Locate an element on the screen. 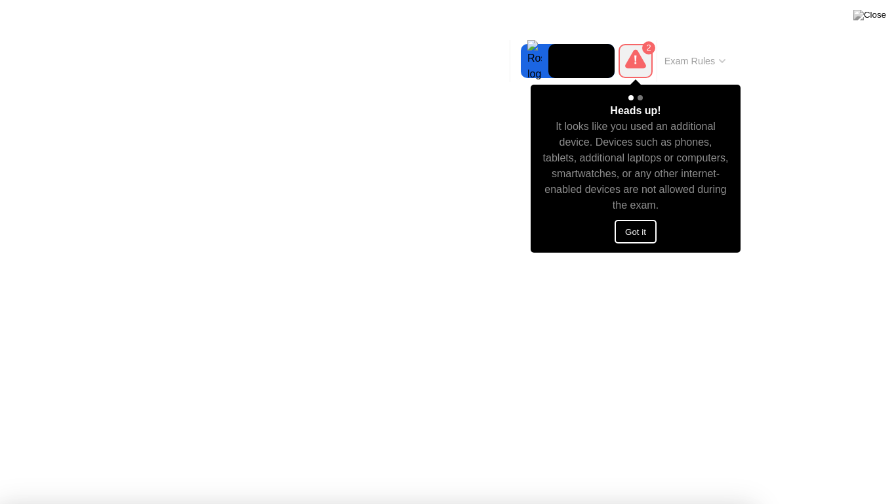 This screenshot has height=504, width=896. img: Close is located at coordinates (870, 15).